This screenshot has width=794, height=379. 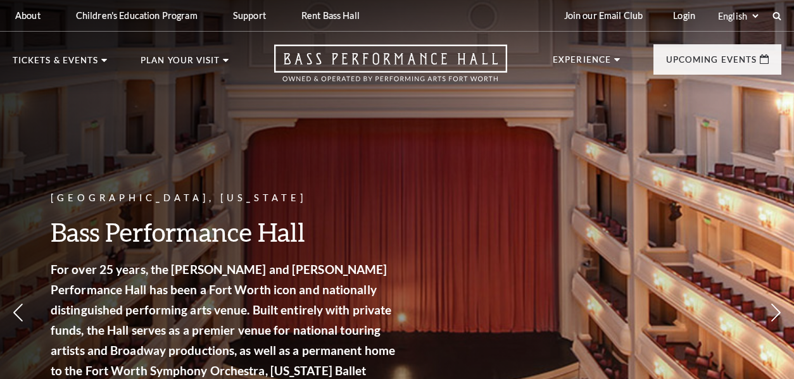 What do you see at coordinates (738, 16) in the screenshot?
I see `select: Select:` at bounding box center [738, 16].